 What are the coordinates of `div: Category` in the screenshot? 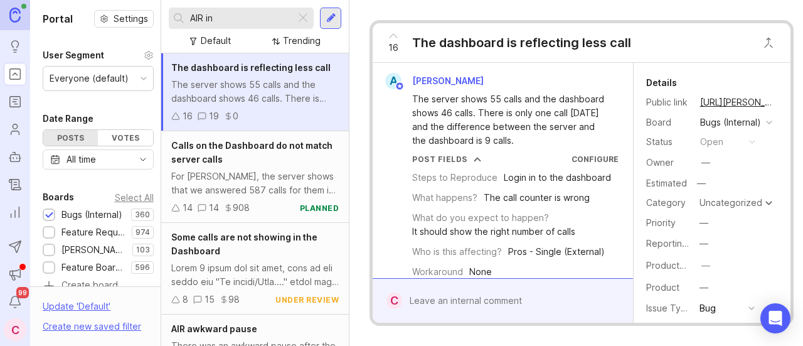 It's located at (668, 203).